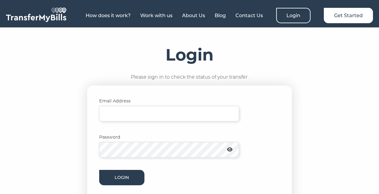 The height and width of the screenshot is (194, 379). I want to click on button: Login, so click(122, 178).